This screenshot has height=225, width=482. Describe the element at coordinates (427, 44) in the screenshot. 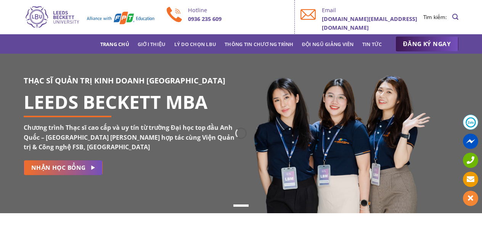

I see `span: ĐĂNG KÝ NGAY` at that location.